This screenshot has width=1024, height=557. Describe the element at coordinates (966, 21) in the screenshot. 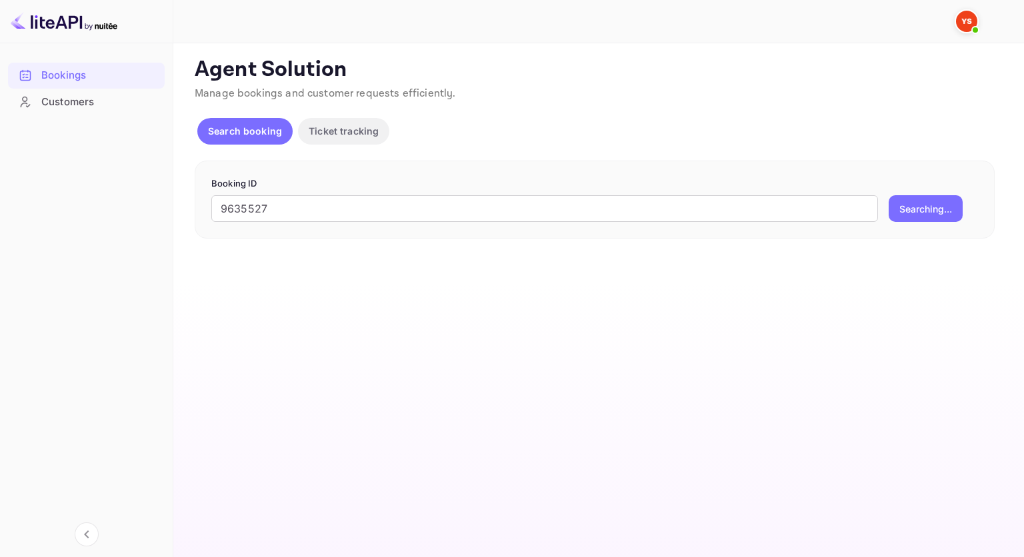

I see `img: Yandex Support` at that location.